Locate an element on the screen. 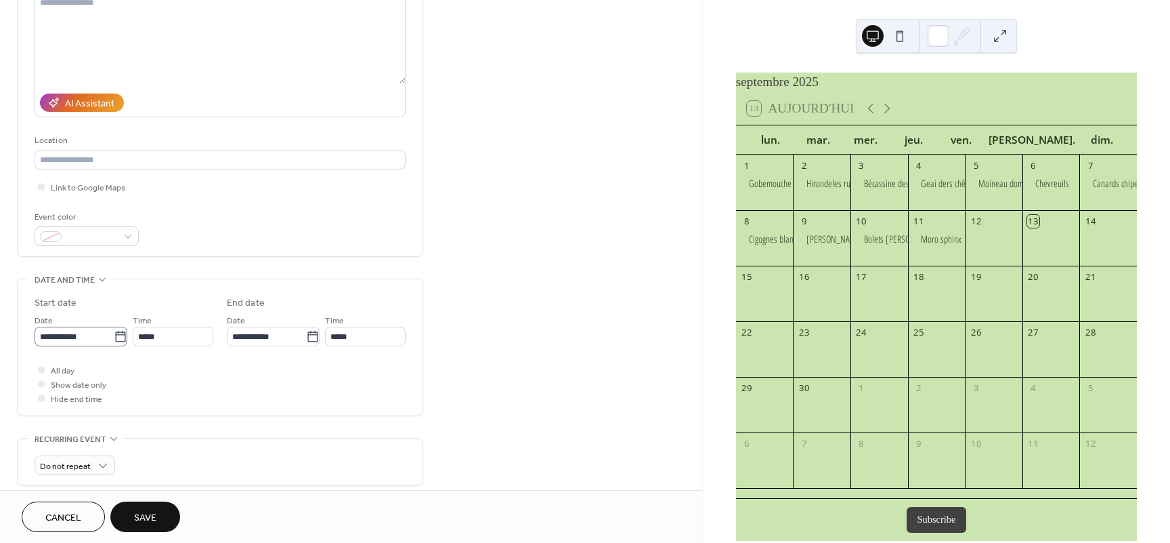 This screenshot has height=543, width=1170. button: Subscribe is located at coordinates (937, 520).